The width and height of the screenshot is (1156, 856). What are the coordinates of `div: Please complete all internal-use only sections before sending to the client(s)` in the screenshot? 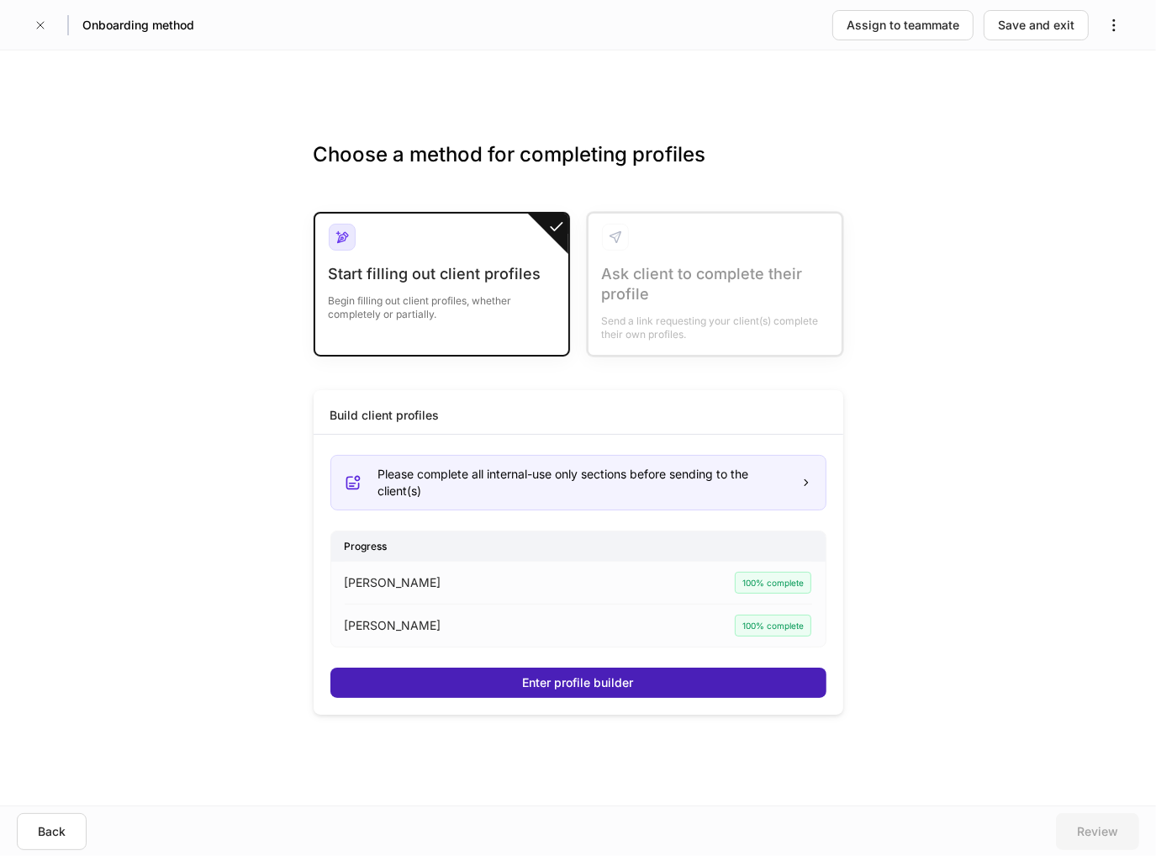 It's located at (583, 482).